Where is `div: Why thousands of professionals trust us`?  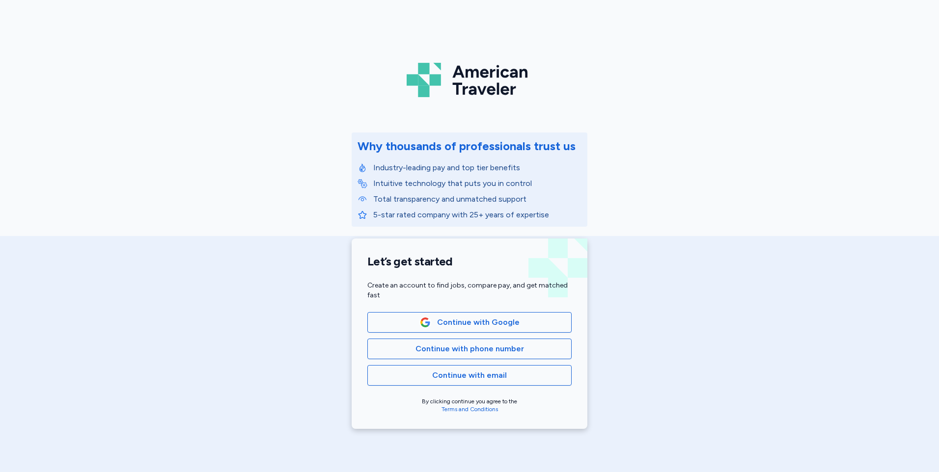
div: Why thousands of professionals trust us is located at coordinates (467, 146).